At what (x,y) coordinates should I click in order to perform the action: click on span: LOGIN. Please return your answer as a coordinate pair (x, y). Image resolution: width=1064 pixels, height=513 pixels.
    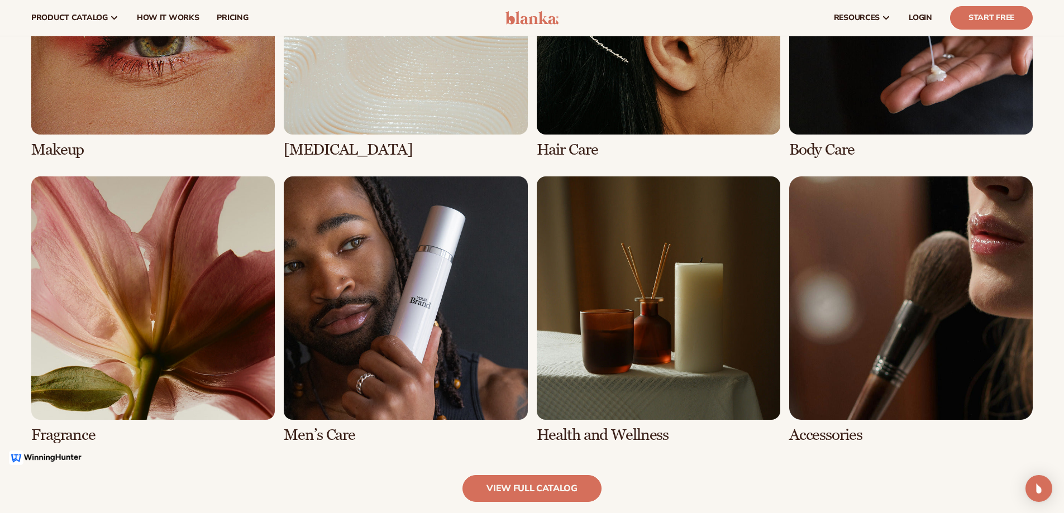
    Looking at the image, I should click on (921, 18).